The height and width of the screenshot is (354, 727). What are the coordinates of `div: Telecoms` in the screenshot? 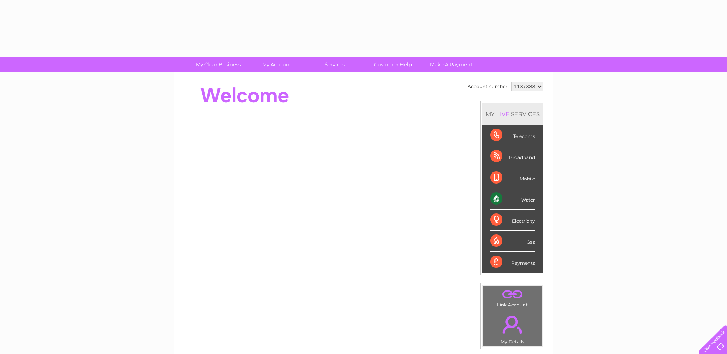 It's located at (512, 135).